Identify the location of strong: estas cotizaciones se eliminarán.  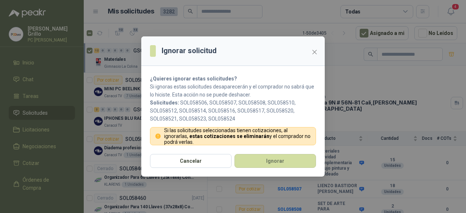
(229, 136).